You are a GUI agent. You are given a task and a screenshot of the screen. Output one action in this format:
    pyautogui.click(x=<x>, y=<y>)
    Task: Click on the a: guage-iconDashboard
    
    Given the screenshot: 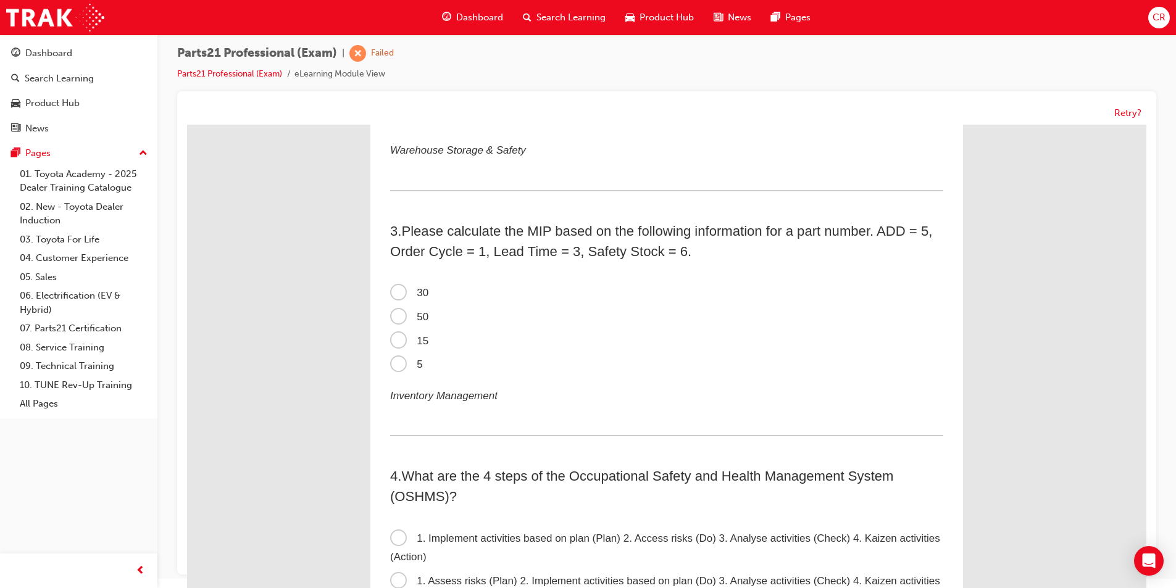 What is the action you would take?
    pyautogui.click(x=472, y=17)
    